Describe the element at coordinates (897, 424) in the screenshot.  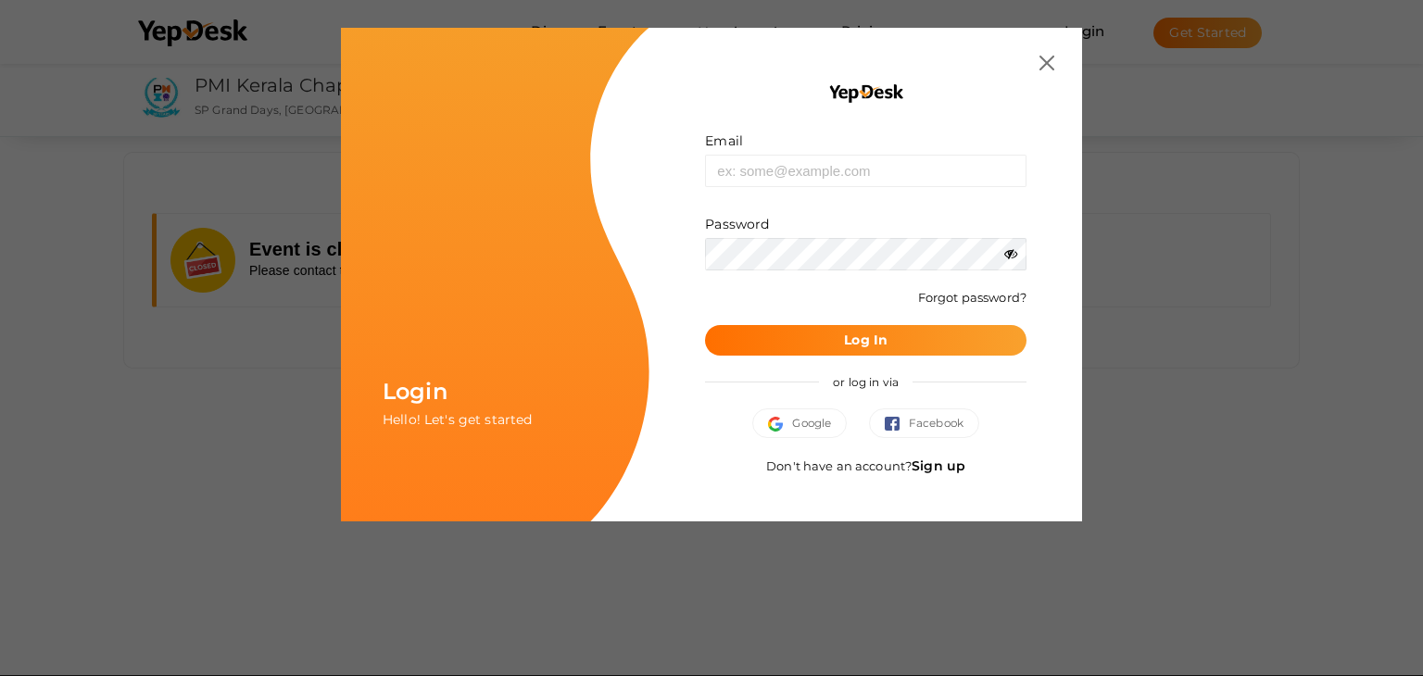
I see `img: facebook.svg` at that location.